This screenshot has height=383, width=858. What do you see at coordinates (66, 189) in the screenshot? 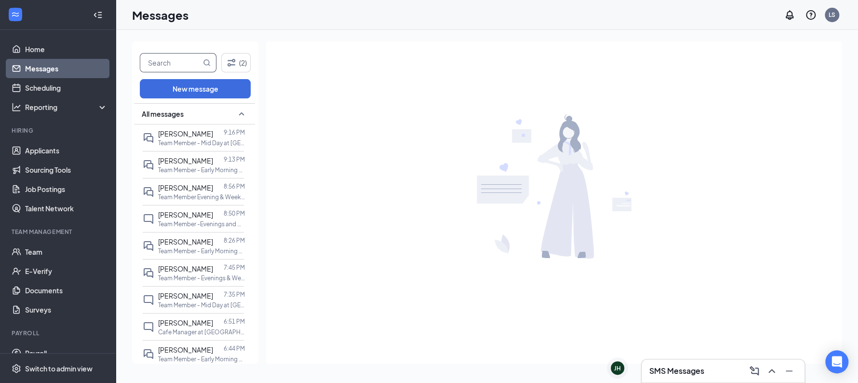
I see `a: Job Postings` at bounding box center [66, 189].